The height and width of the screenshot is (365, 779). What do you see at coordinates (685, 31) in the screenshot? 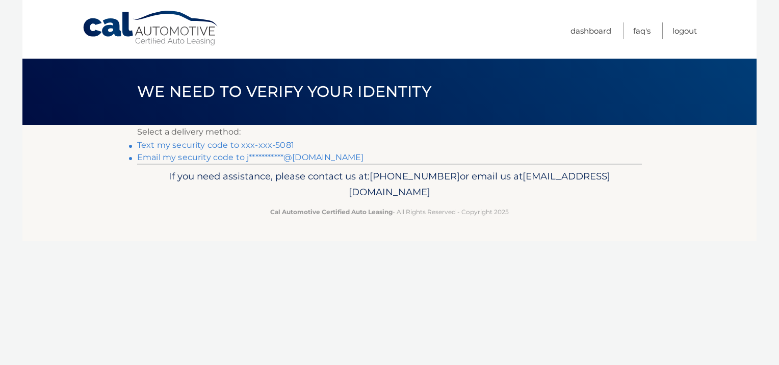
I see `a: Logout` at bounding box center [685, 31].